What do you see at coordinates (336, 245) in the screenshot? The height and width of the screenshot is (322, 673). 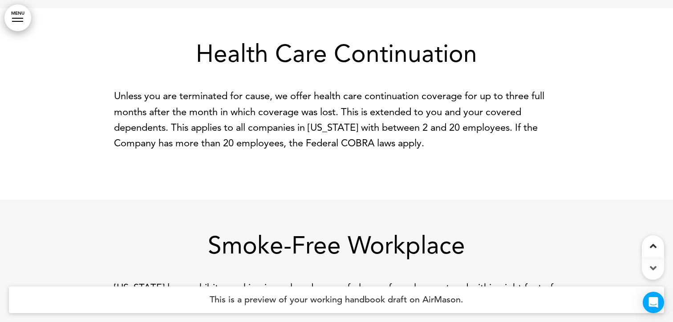 I see `h1: Smoke-Free Workplace` at bounding box center [336, 245].